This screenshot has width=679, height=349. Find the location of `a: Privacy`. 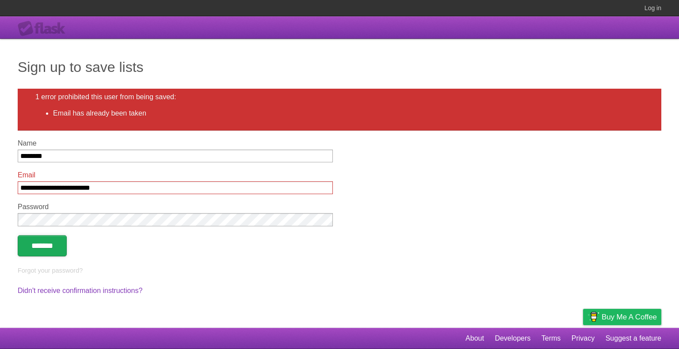

a: Privacy is located at coordinates (583, 339).